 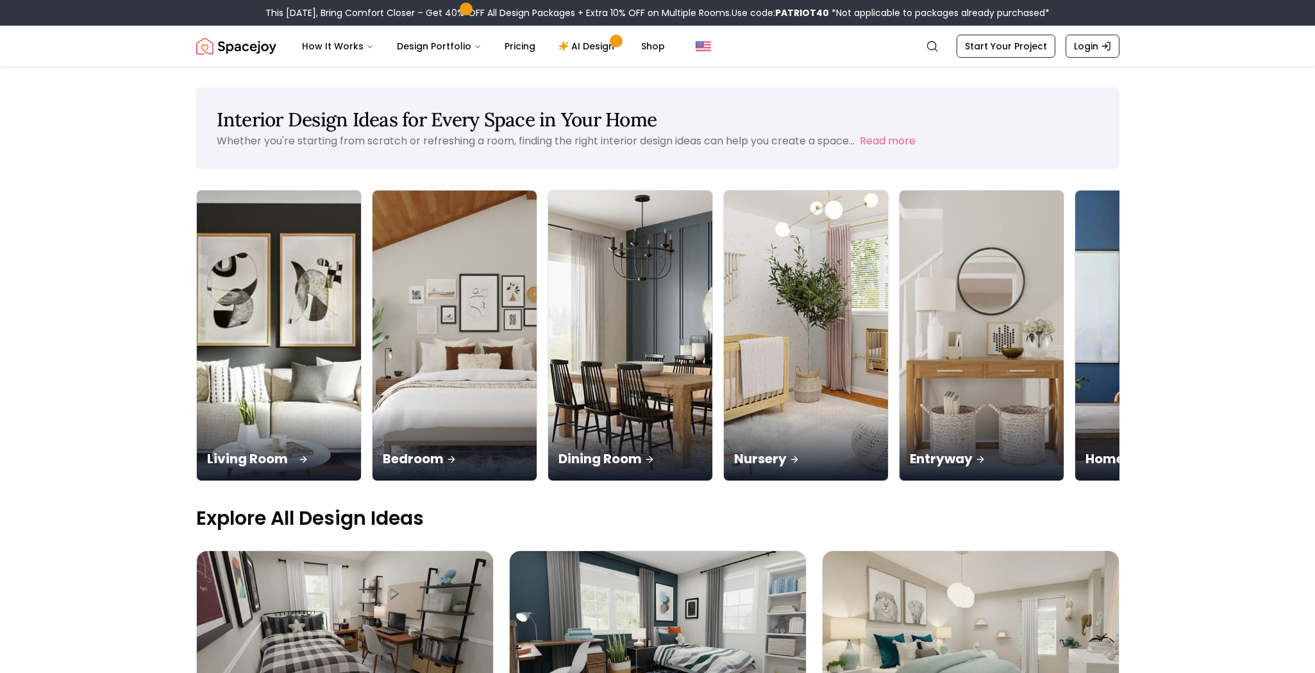 I want to click on img: Dining Room, so click(x=630, y=335).